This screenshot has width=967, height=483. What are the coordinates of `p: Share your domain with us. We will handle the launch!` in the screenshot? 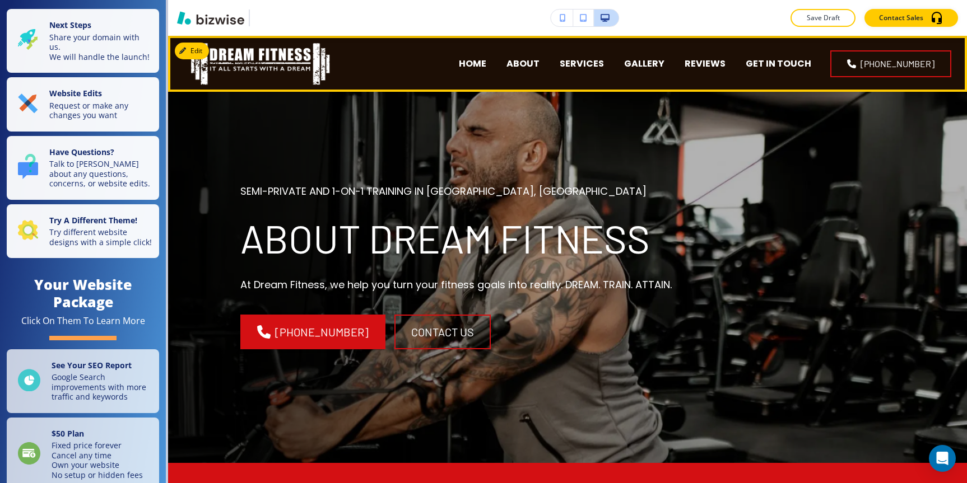 It's located at (101, 47).